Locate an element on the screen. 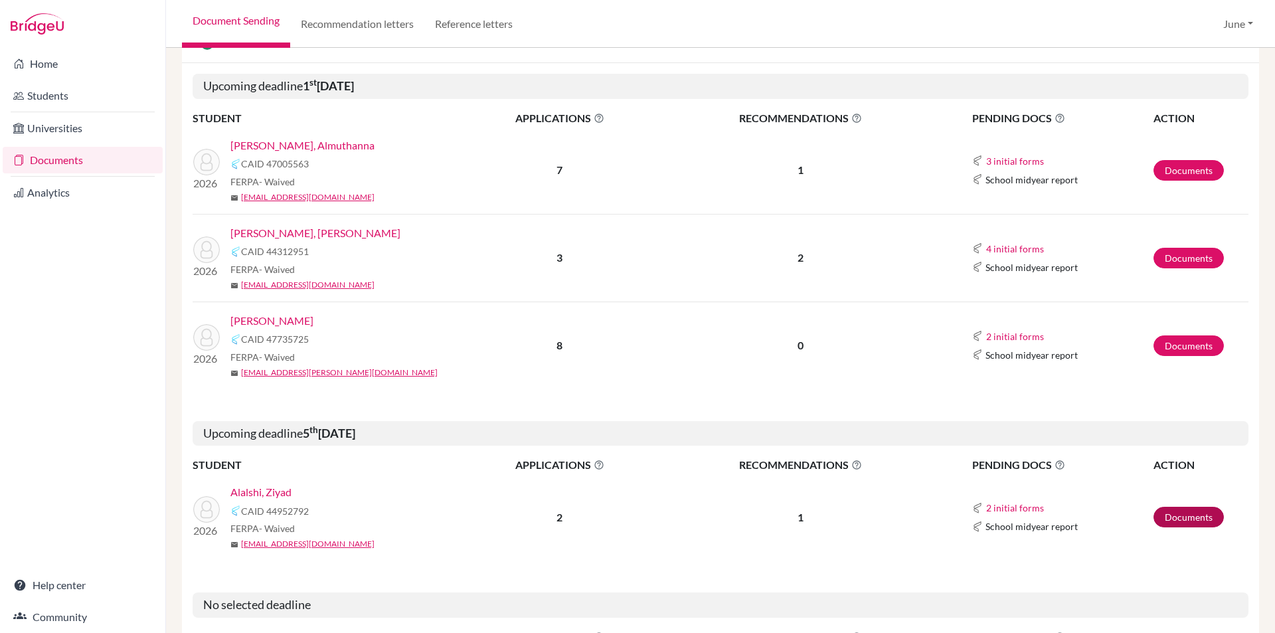 The height and width of the screenshot is (633, 1275). img: Jamal, Taha is located at coordinates (207, 250).